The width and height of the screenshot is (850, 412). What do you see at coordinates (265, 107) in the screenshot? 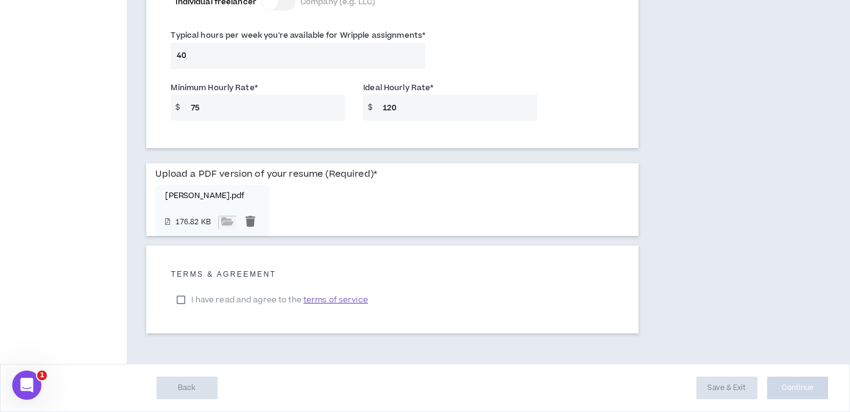
I see `input: Ex $75` at bounding box center [265, 107].